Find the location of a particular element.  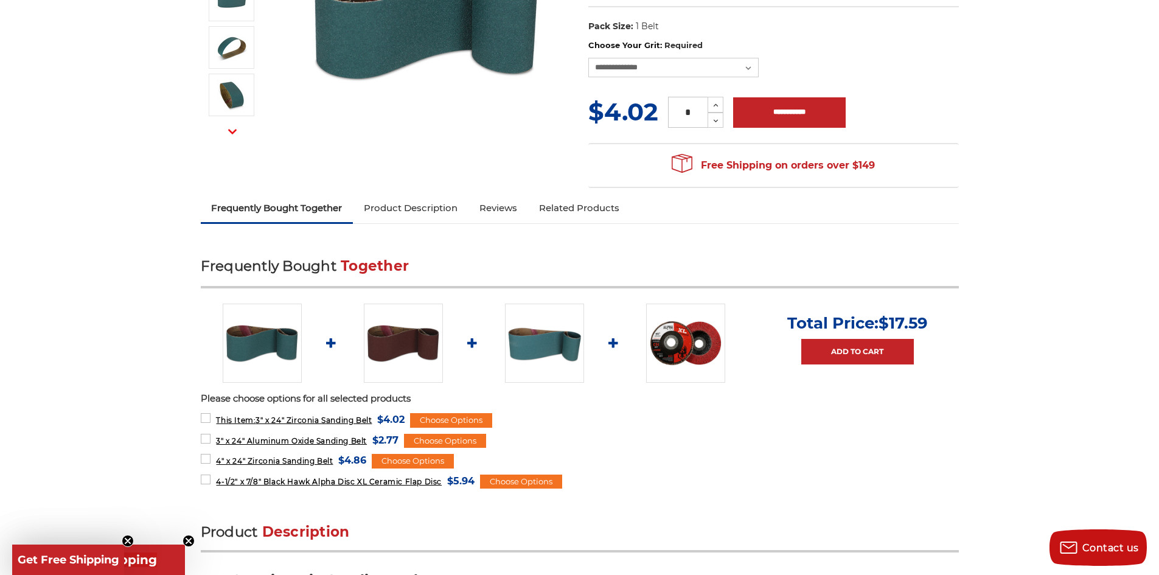

a: Related Products is located at coordinates (579, 208).